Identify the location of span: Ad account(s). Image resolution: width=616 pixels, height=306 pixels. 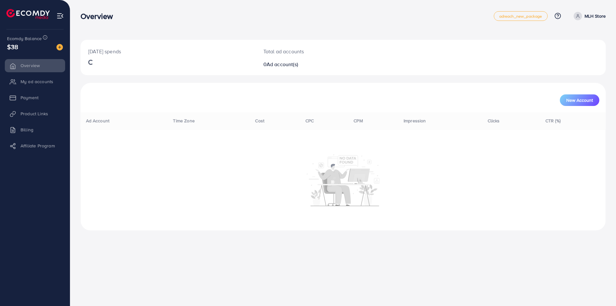
(282, 64).